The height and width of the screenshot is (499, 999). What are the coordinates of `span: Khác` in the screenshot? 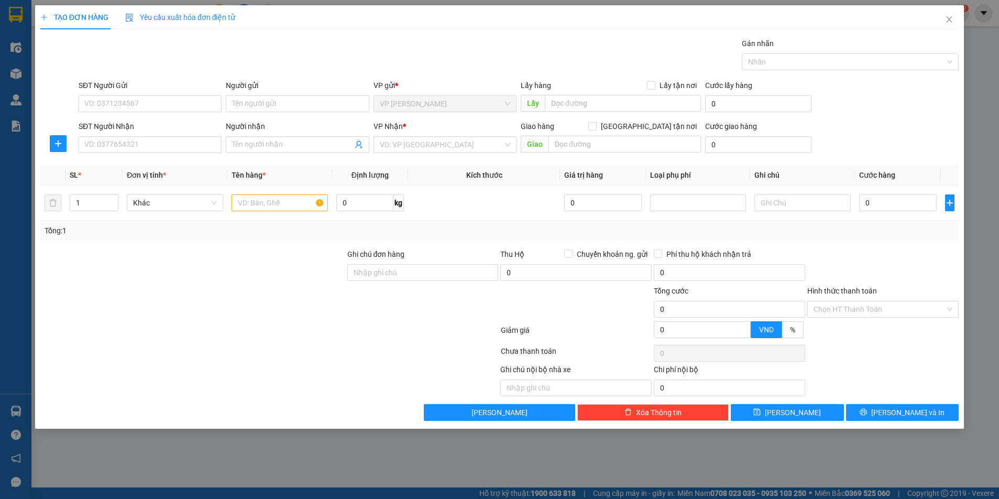 It's located at (175, 203).